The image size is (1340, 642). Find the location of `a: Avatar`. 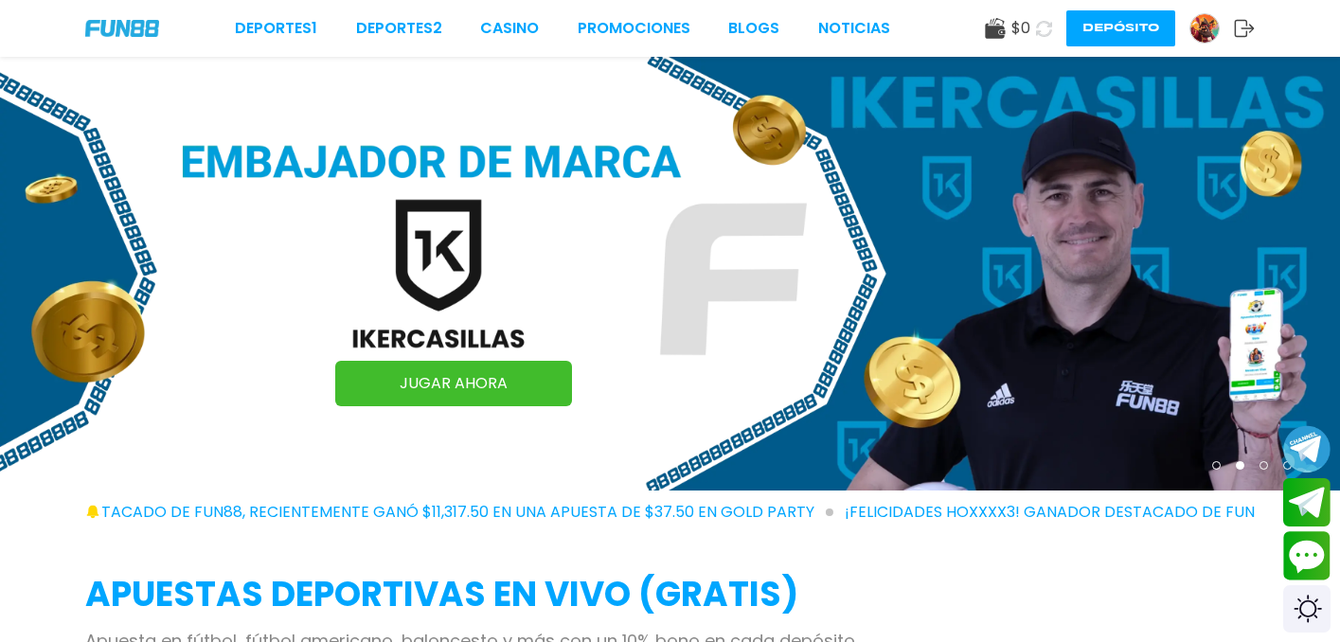

a: Avatar is located at coordinates (1211, 28).